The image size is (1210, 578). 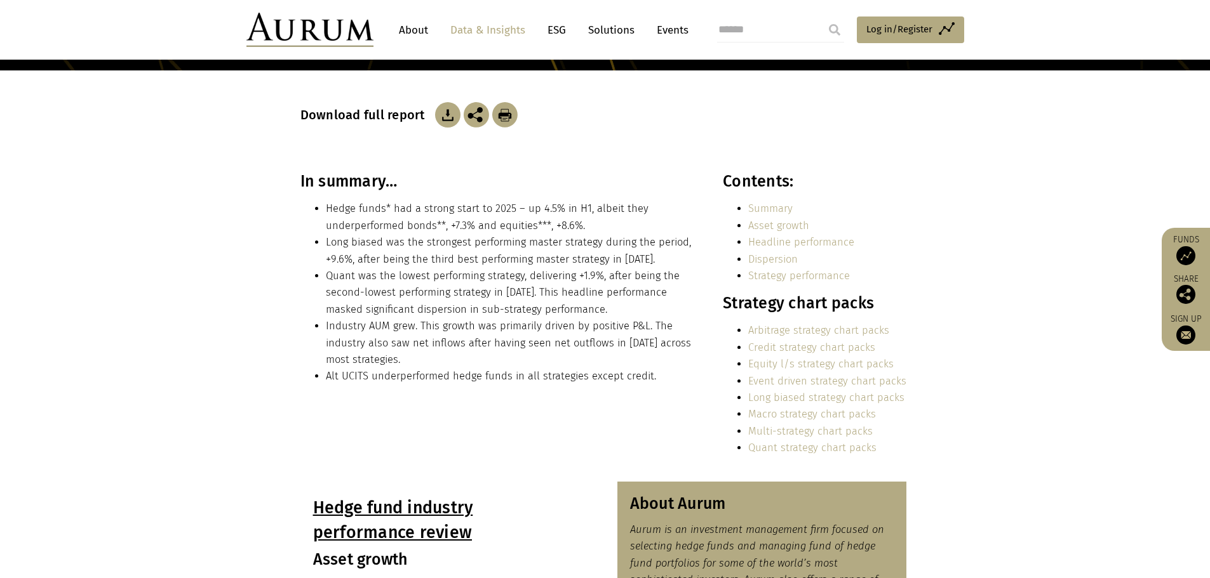 What do you see at coordinates (511, 343) in the screenshot?
I see `li: Industry AUM grew. This growth was primarily driven by positive P&L. The industry also saw net in...` at bounding box center [511, 343].